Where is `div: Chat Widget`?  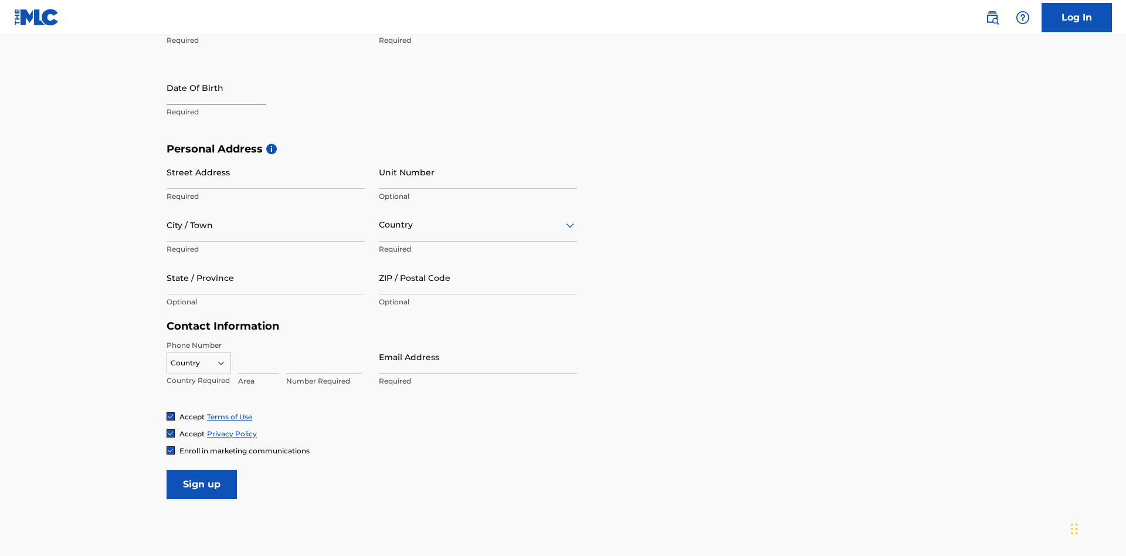 div: Chat Widget is located at coordinates (1097, 528).